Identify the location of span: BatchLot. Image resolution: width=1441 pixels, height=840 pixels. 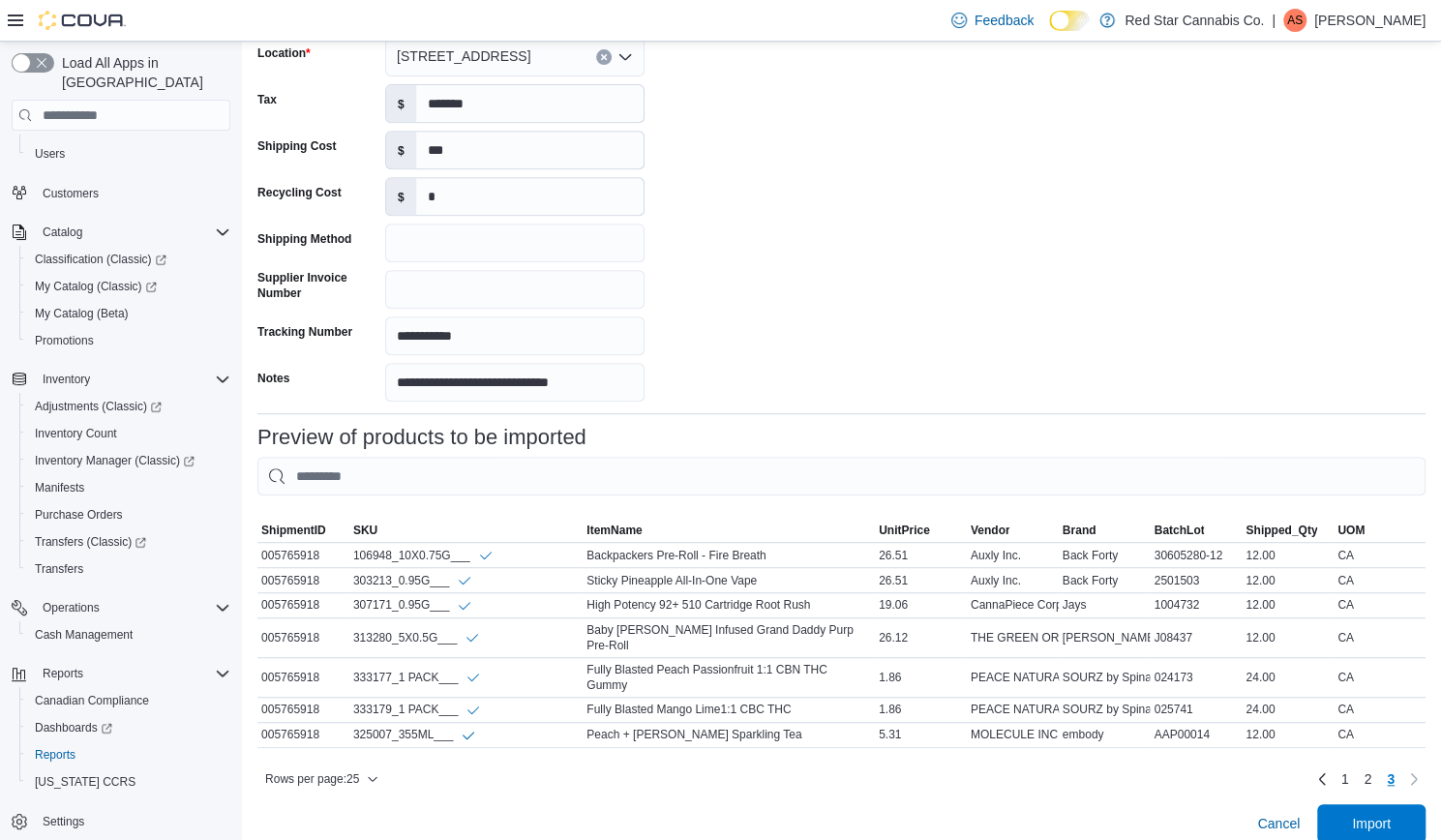
(1179, 530).